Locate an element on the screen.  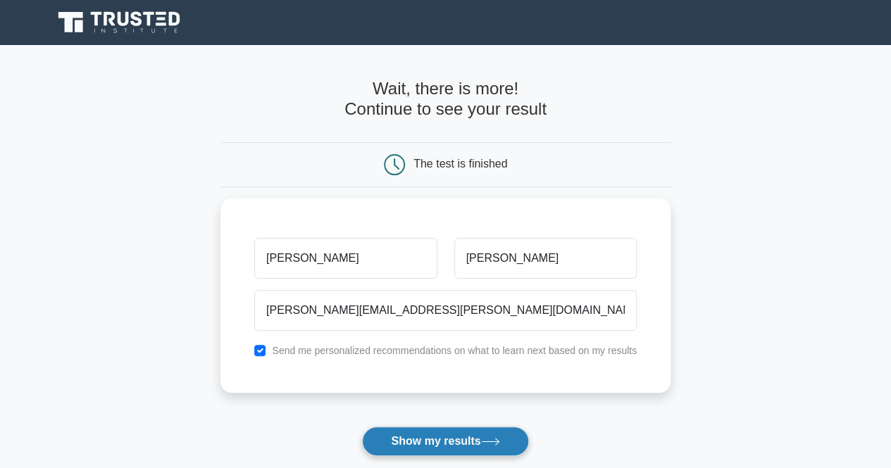
h4: Wait, there is more! Continue to see your result is located at coordinates (445, 99).